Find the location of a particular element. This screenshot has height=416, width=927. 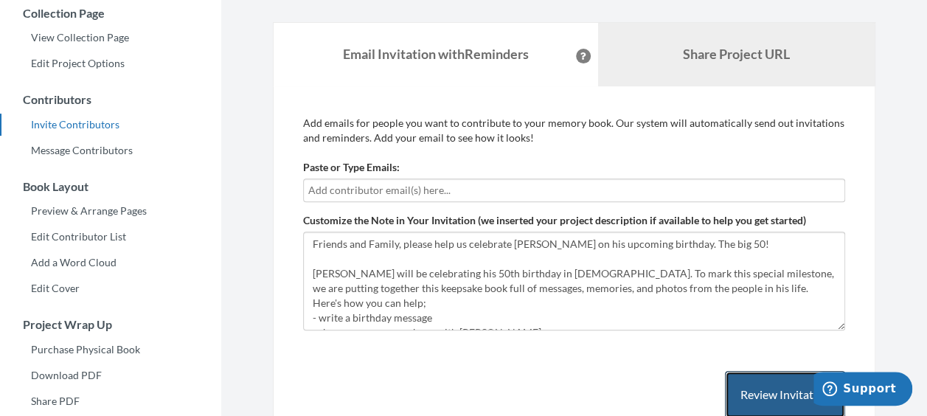

p: Add emails for people you want to contribute to your memory book. Our system will automatically s... is located at coordinates (573, 130).